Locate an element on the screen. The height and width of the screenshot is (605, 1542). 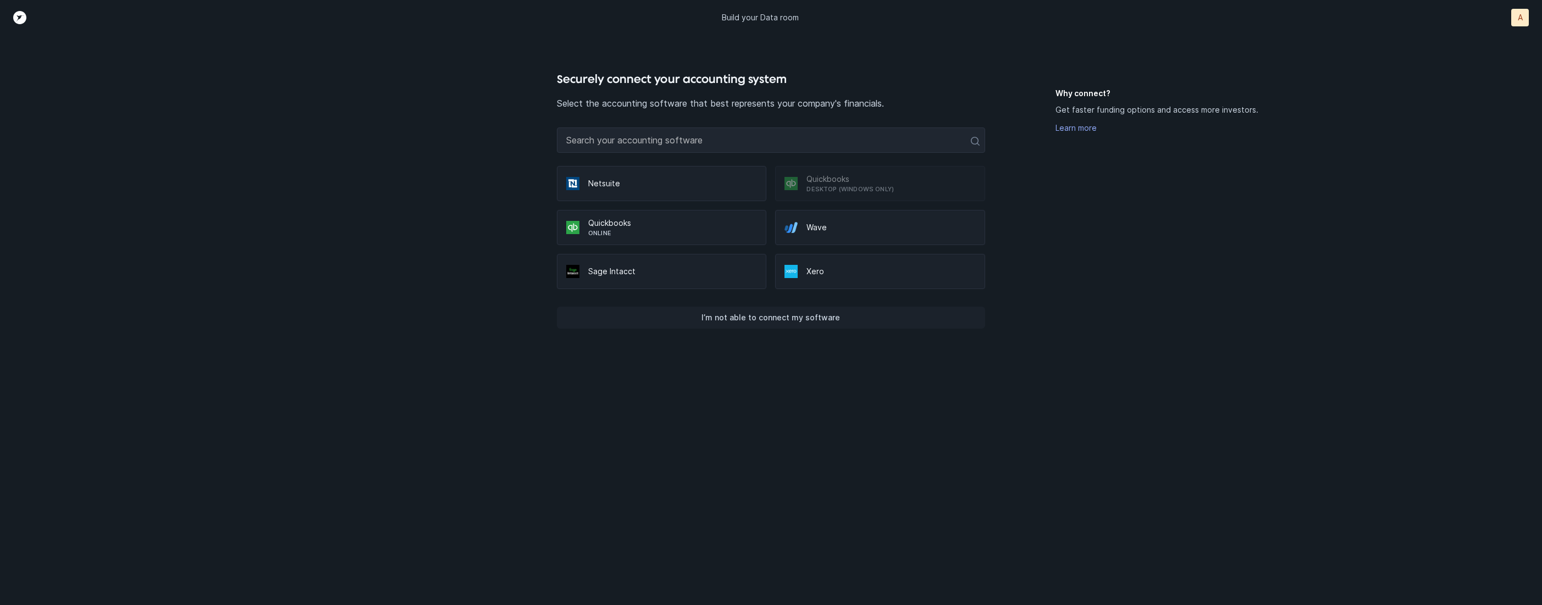
p: Select the accounting software that best represents your company's financials. is located at coordinates (770, 103).